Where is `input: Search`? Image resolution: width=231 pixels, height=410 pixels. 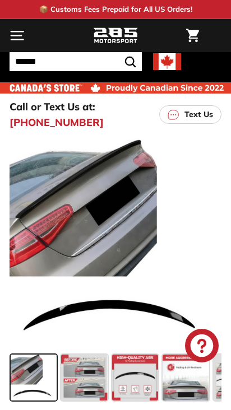 input: Search is located at coordinates (76, 62).